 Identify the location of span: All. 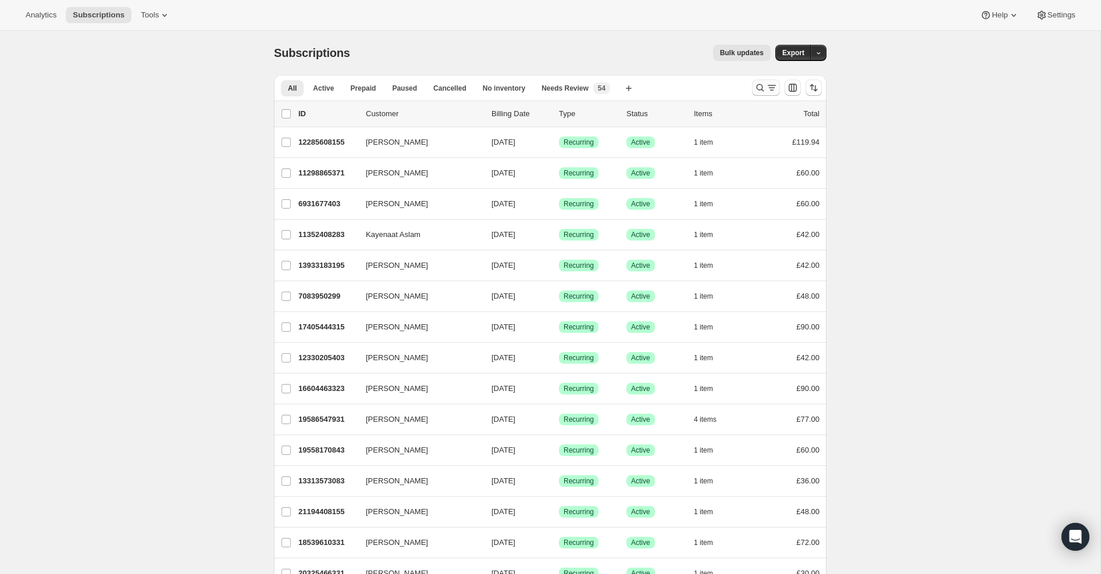
(292, 88).